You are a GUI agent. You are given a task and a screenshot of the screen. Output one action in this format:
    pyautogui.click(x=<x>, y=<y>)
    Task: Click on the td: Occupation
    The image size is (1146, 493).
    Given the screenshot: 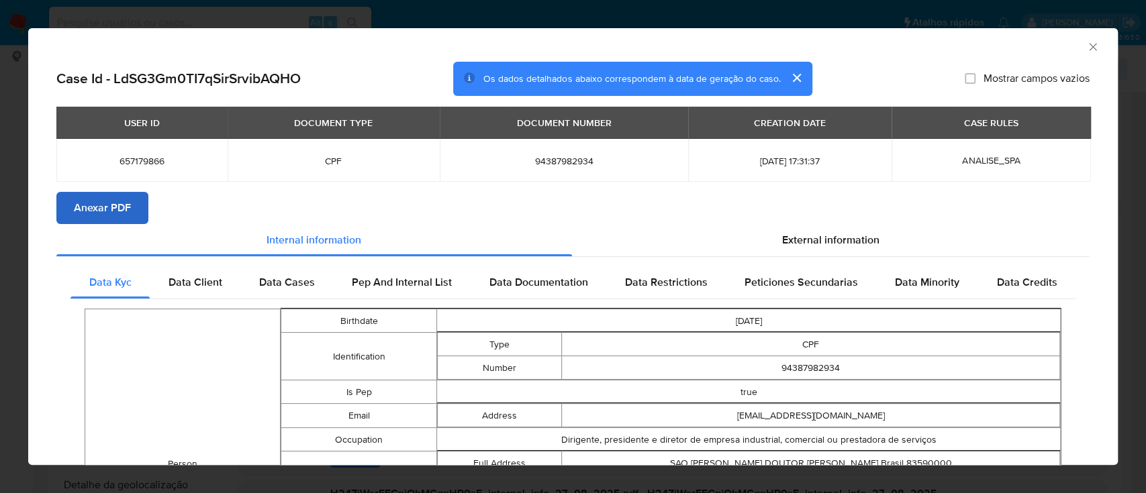 What is the action you would take?
    pyautogui.click(x=358, y=440)
    